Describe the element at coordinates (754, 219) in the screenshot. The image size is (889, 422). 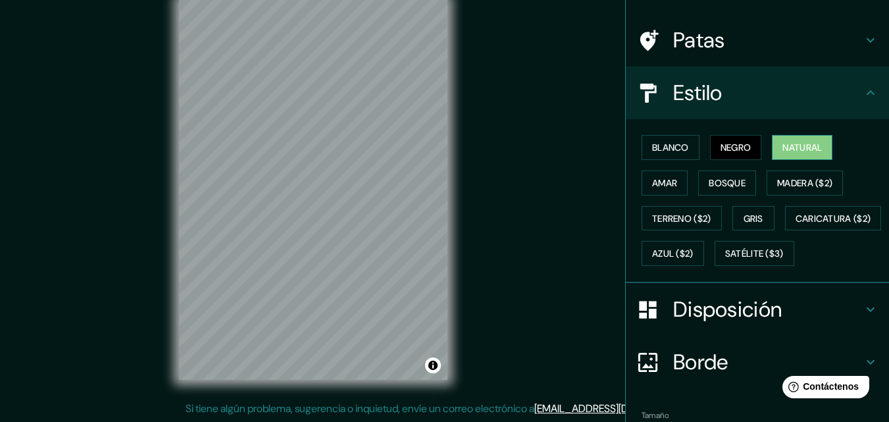
I see `button: Gris` at that location.